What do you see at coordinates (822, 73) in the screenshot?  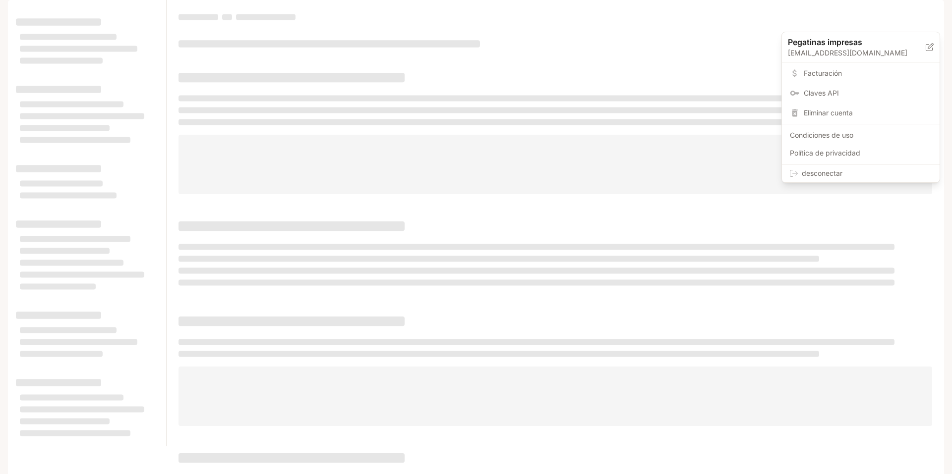 I see `font: Facturación` at bounding box center [822, 73].